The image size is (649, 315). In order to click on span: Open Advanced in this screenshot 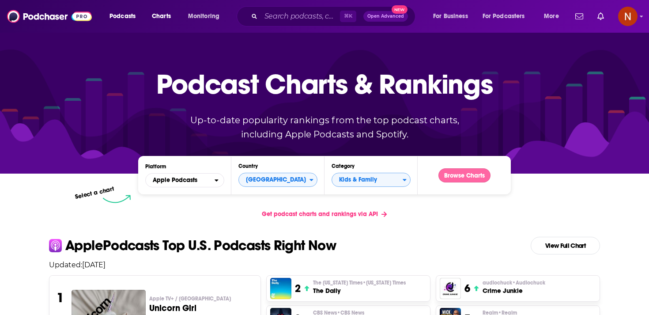, I will do `click(386, 16)`.